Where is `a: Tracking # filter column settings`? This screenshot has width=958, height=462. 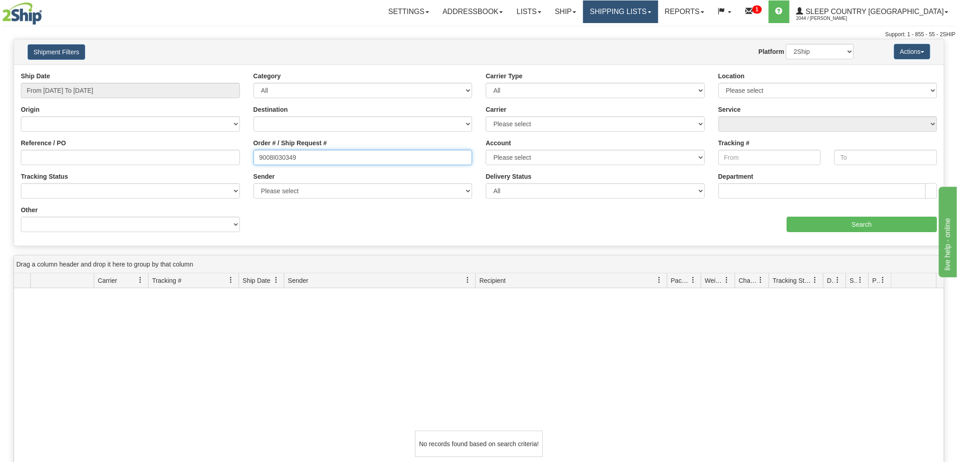 a: Tracking # filter column settings is located at coordinates (231, 280).